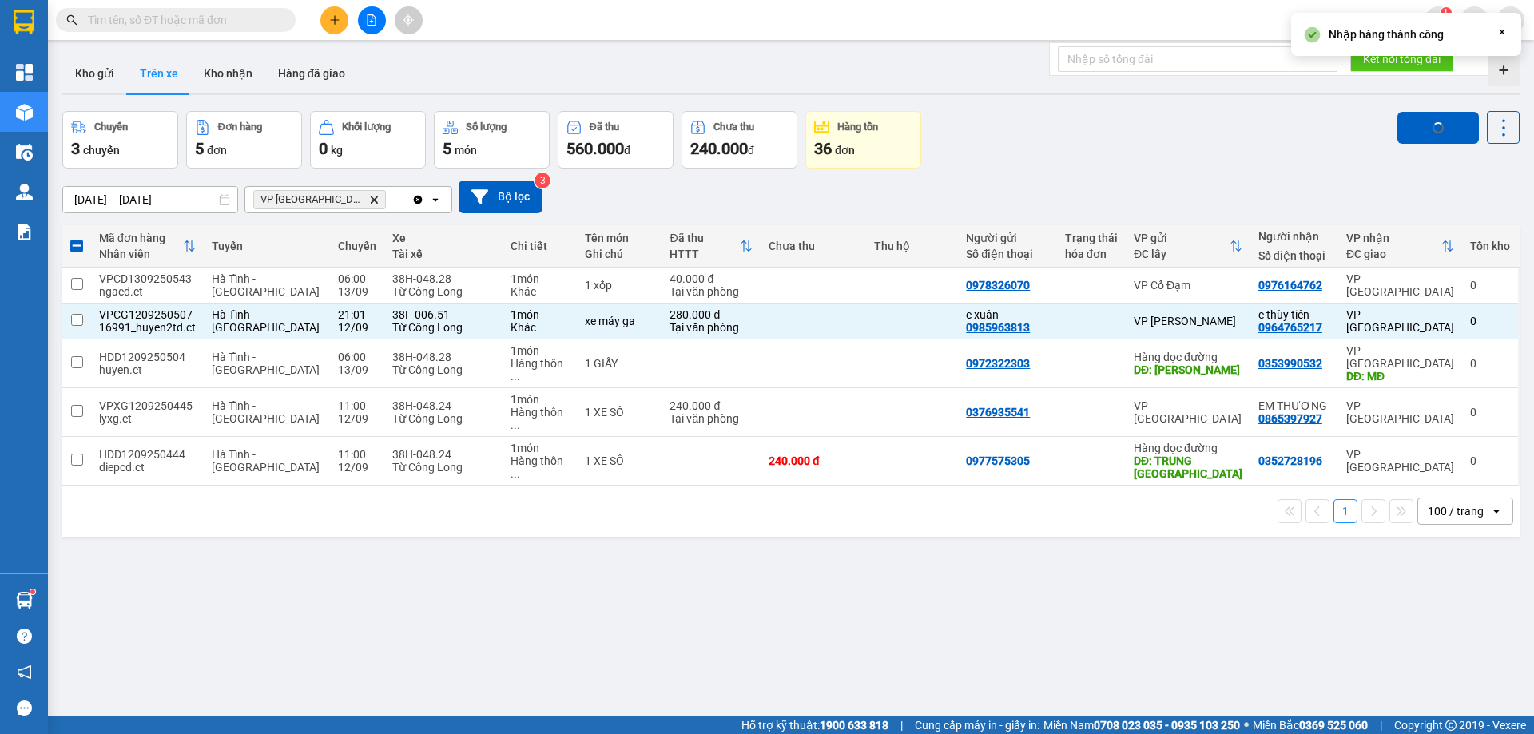  I want to click on div: 13/09, so click(357, 292).